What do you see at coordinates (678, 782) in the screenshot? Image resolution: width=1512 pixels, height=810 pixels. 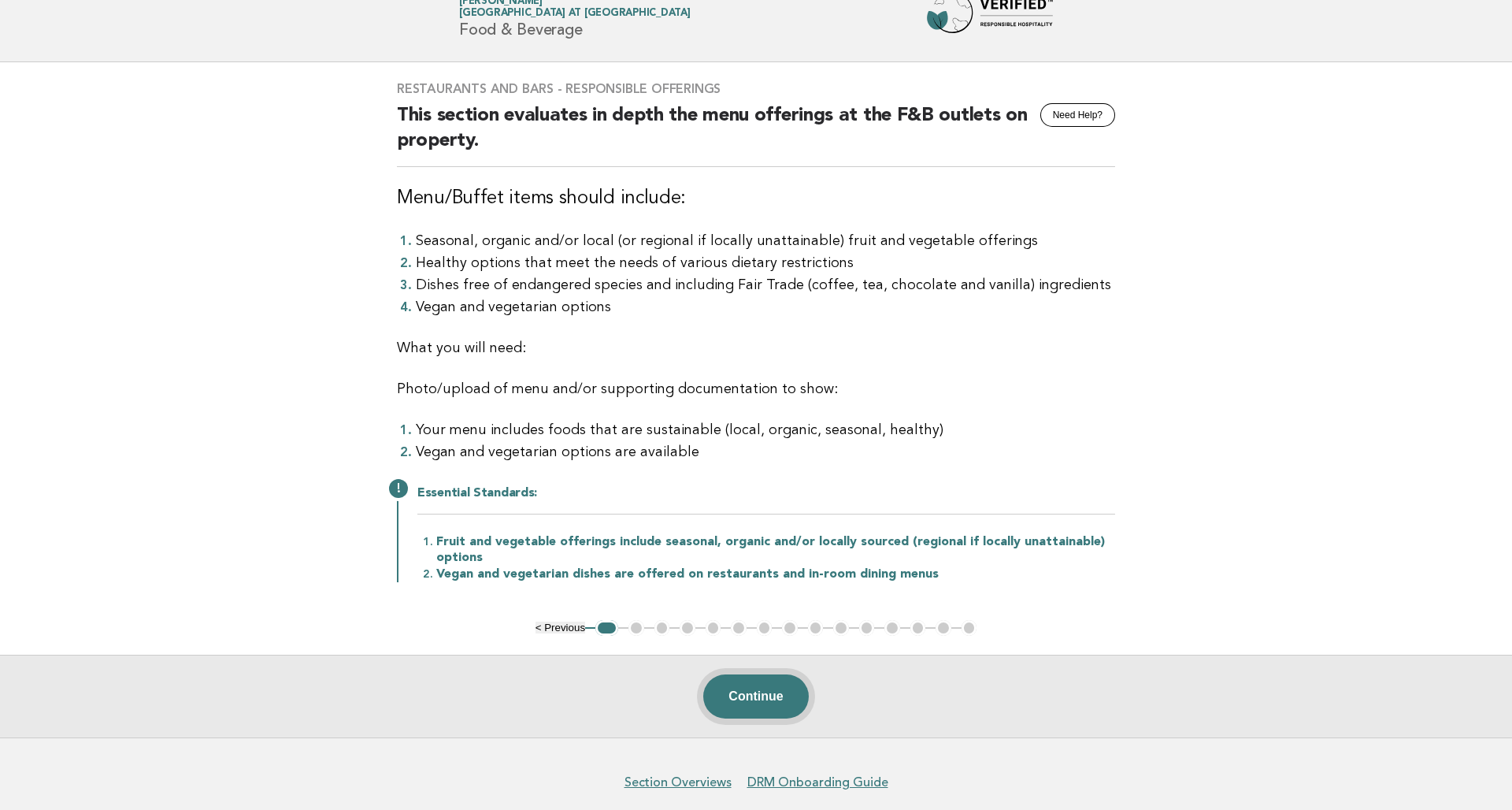 I see `a: Section Overviews` at bounding box center [678, 782].